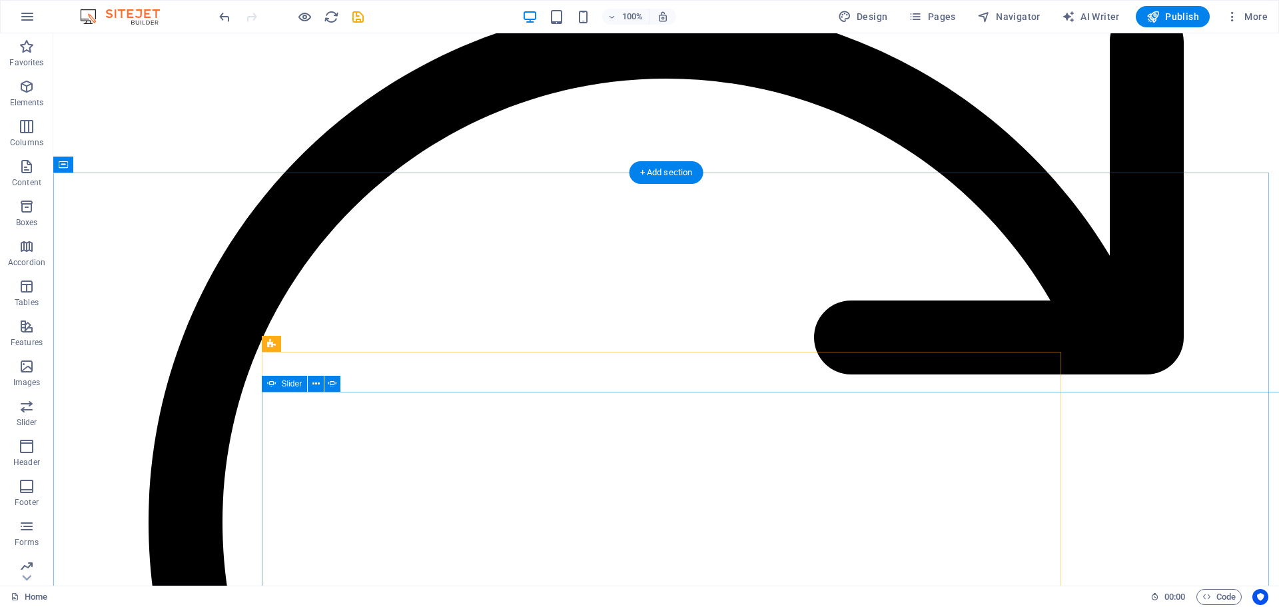  I want to click on h6: Session time, so click(1168, 597).